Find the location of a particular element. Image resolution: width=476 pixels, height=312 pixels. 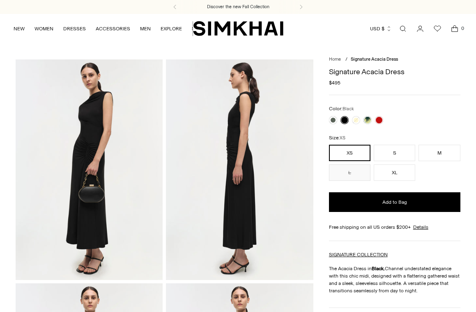

p: The Acacia Dress in Channel understated elegance with this chic midi, designed with a flattering ... is located at coordinates (394, 280).